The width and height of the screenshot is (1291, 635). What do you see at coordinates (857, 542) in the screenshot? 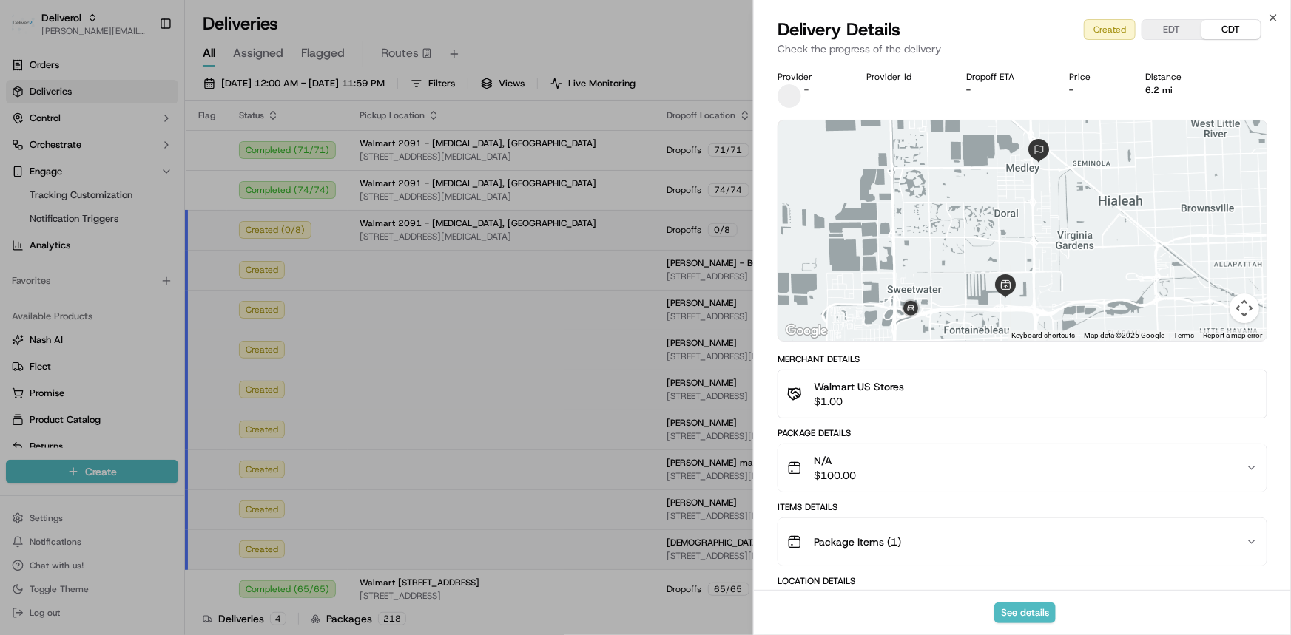
I see `span: Package Items ( 1 )` at bounding box center [857, 542].